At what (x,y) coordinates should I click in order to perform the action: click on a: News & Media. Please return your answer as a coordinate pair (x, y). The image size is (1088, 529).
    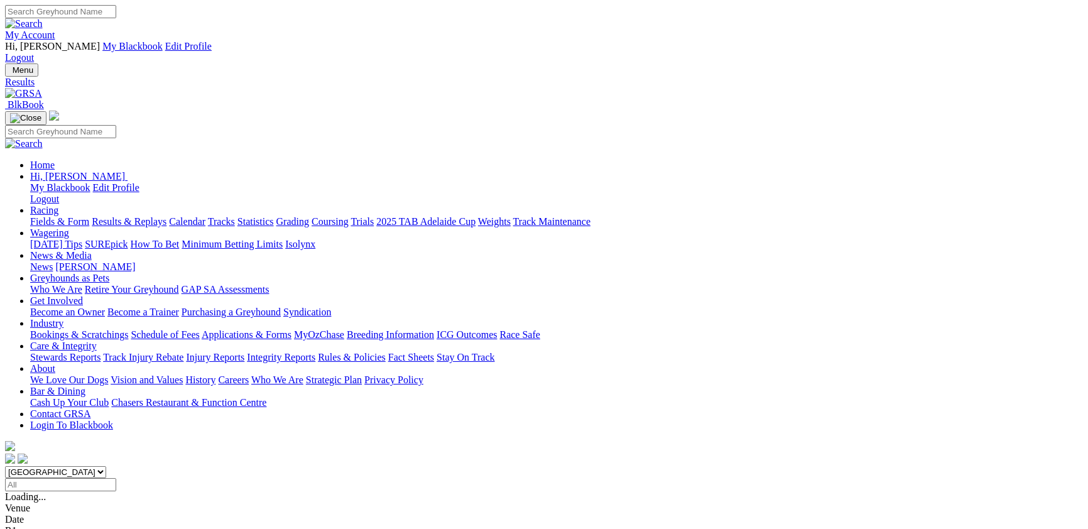
    Looking at the image, I should click on (61, 255).